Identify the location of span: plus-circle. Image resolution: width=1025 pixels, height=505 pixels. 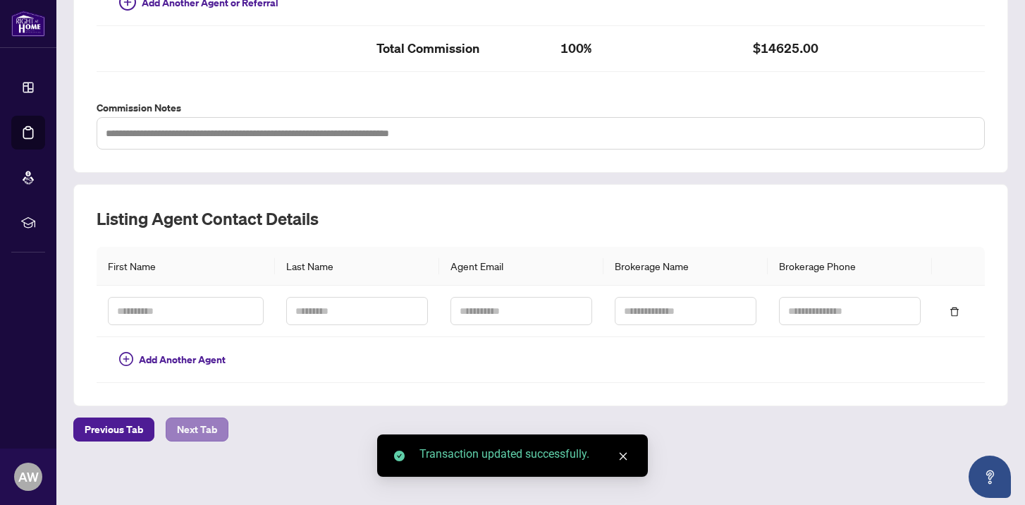
(126, 359).